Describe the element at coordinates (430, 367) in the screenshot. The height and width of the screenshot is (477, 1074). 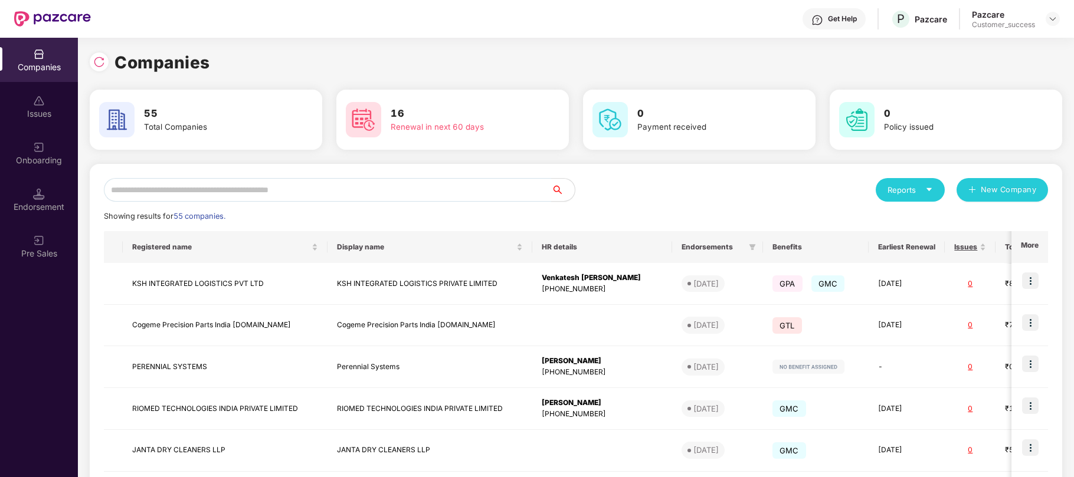
I see `td: Perennial Systems` at that location.